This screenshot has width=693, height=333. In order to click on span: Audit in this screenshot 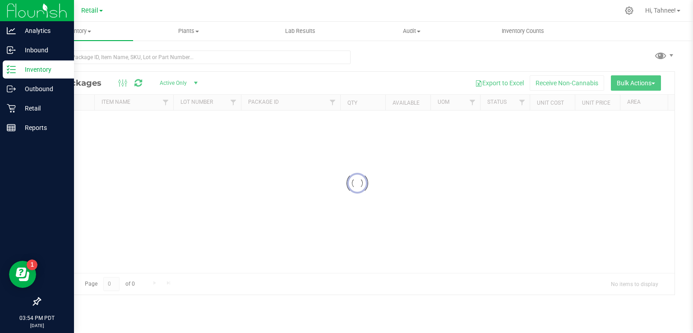, I will do `click(412, 31)`.